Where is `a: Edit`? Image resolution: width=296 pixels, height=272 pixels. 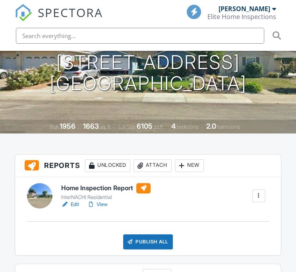
a: Edit is located at coordinates (70, 204).